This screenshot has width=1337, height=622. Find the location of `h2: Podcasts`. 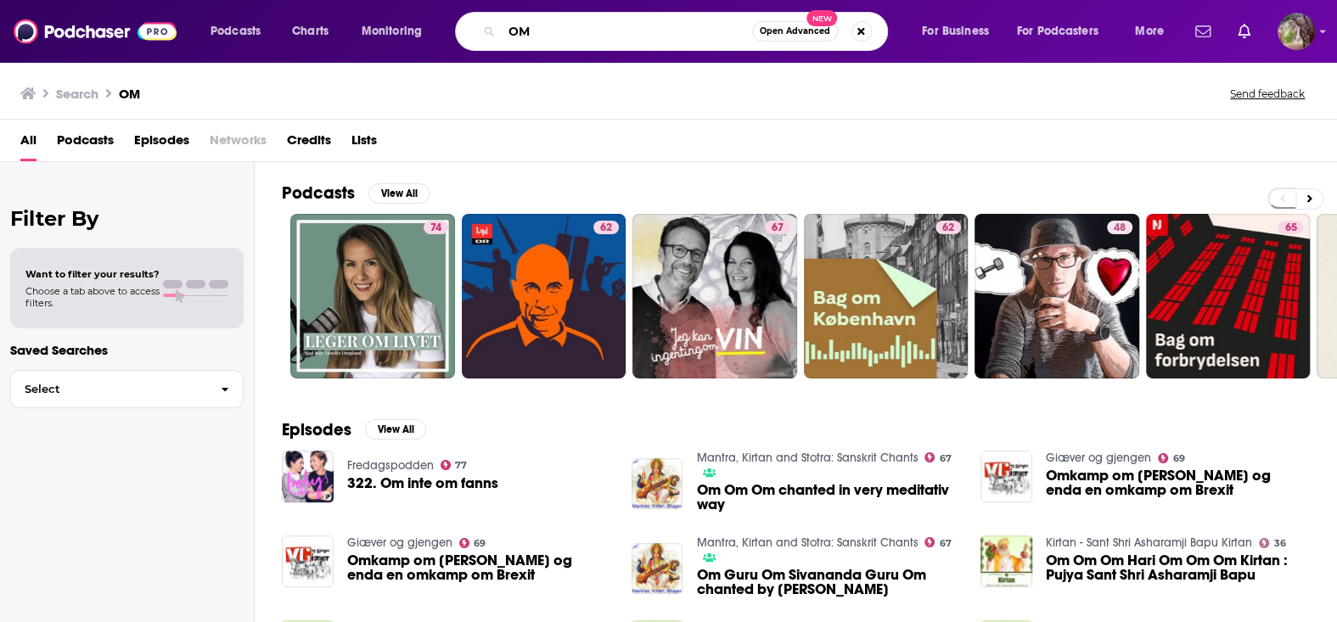

h2: Podcasts is located at coordinates (318, 193).